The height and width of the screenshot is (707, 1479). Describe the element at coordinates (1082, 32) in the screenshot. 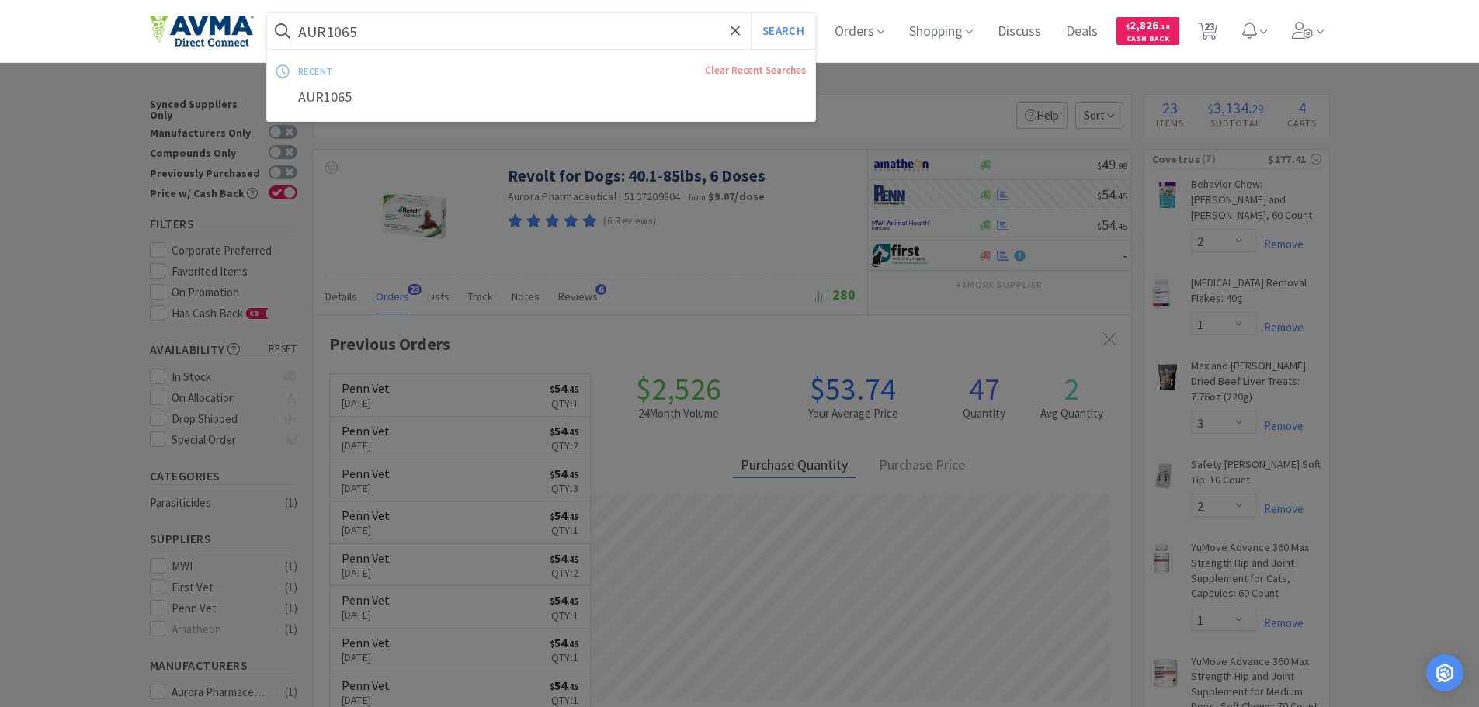

I see `a: Deals` at that location.